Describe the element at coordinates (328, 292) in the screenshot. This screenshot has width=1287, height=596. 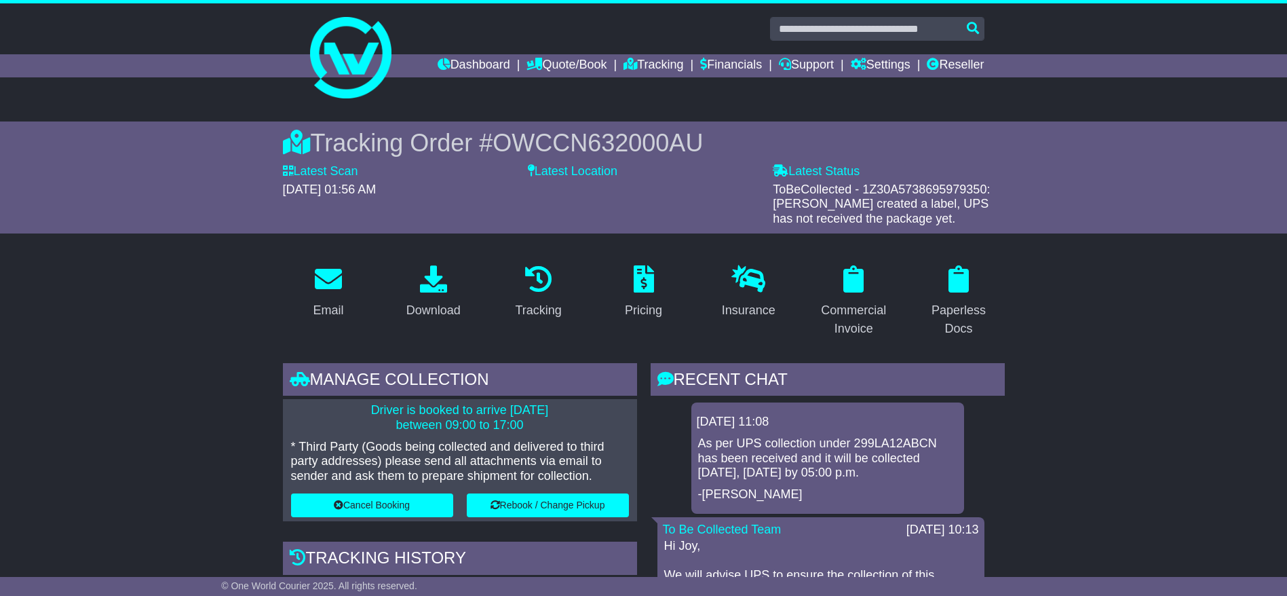
I see `a: Email` at that location.